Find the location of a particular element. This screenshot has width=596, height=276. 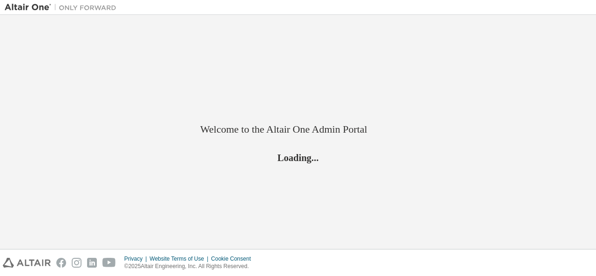

img: linkedin.svg is located at coordinates (92, 262).